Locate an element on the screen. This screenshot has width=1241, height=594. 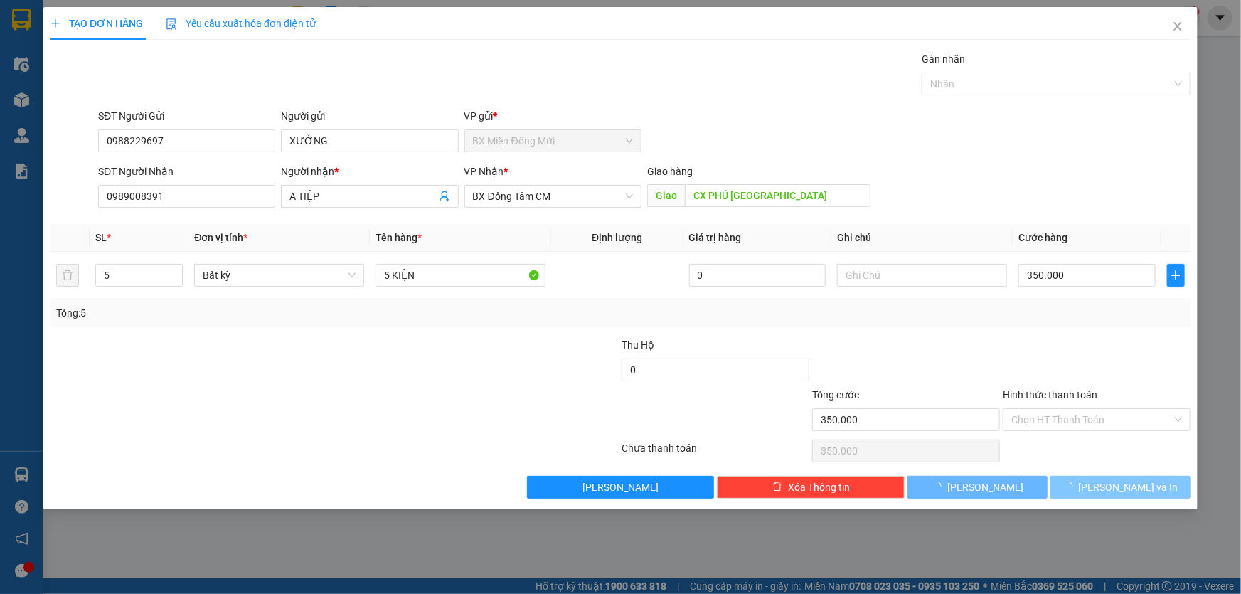
th: Ghi chú is located at coordinates (922, 238).